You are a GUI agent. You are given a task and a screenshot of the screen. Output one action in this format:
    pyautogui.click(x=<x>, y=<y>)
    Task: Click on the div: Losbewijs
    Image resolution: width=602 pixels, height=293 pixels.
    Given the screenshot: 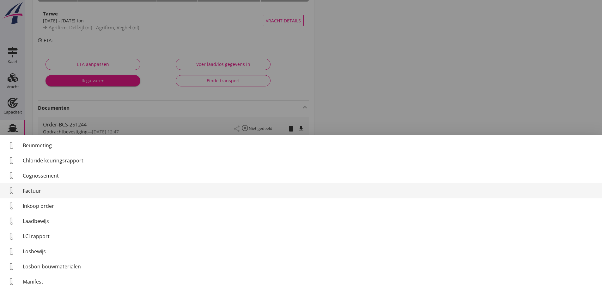 What is the action you would take?
    pyautogui.click(x=310, y=252)
    